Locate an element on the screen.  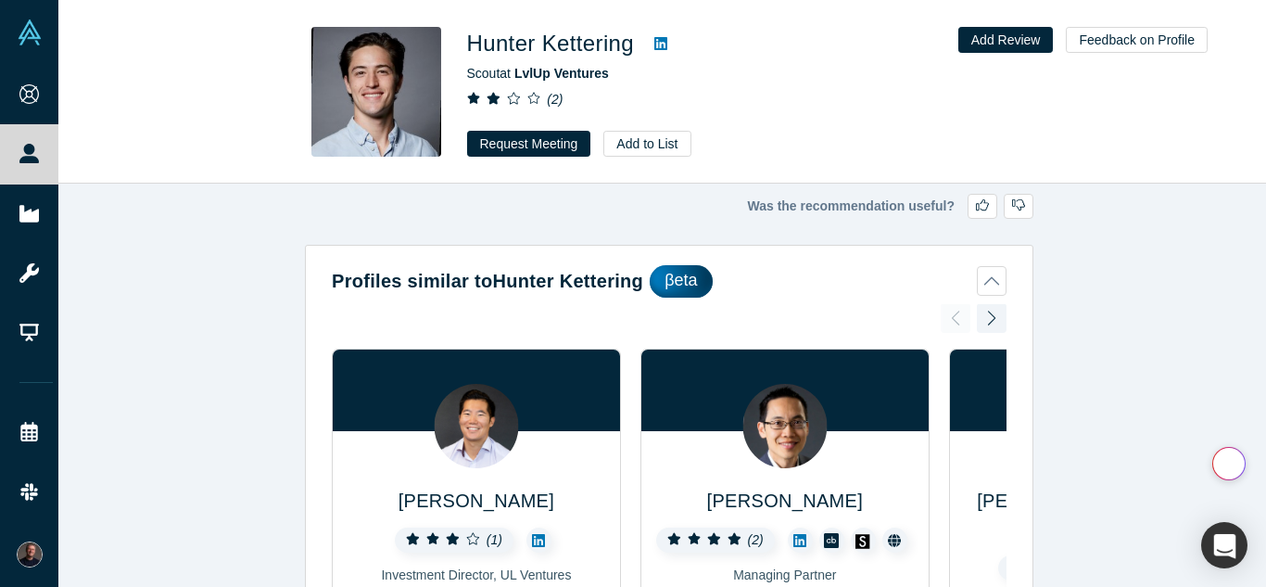
button: Add to List is located at coordinates (647, 144).